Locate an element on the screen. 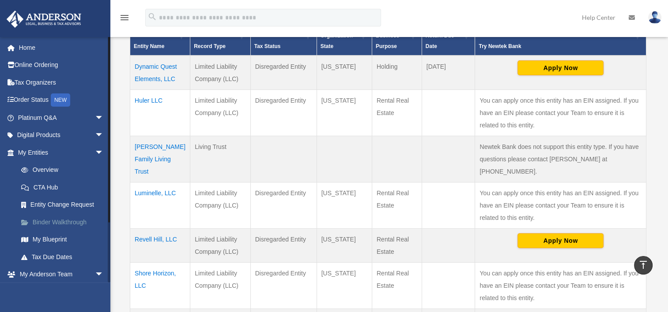 The image size is (668, 312). a: vertical_align_top is located at coordinates (643, 266).